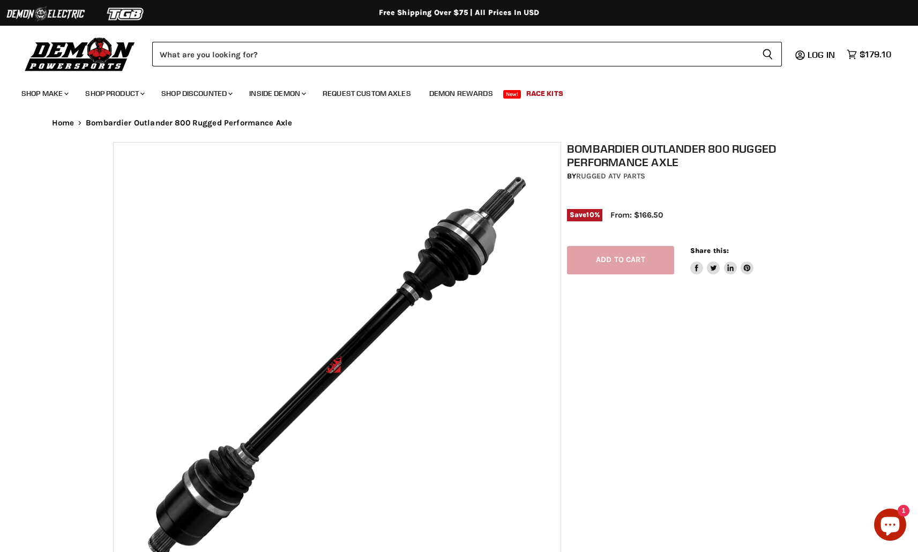 The width and height of the screenshot is (918, 552). I want to click on button: Search, so click(768, 54).